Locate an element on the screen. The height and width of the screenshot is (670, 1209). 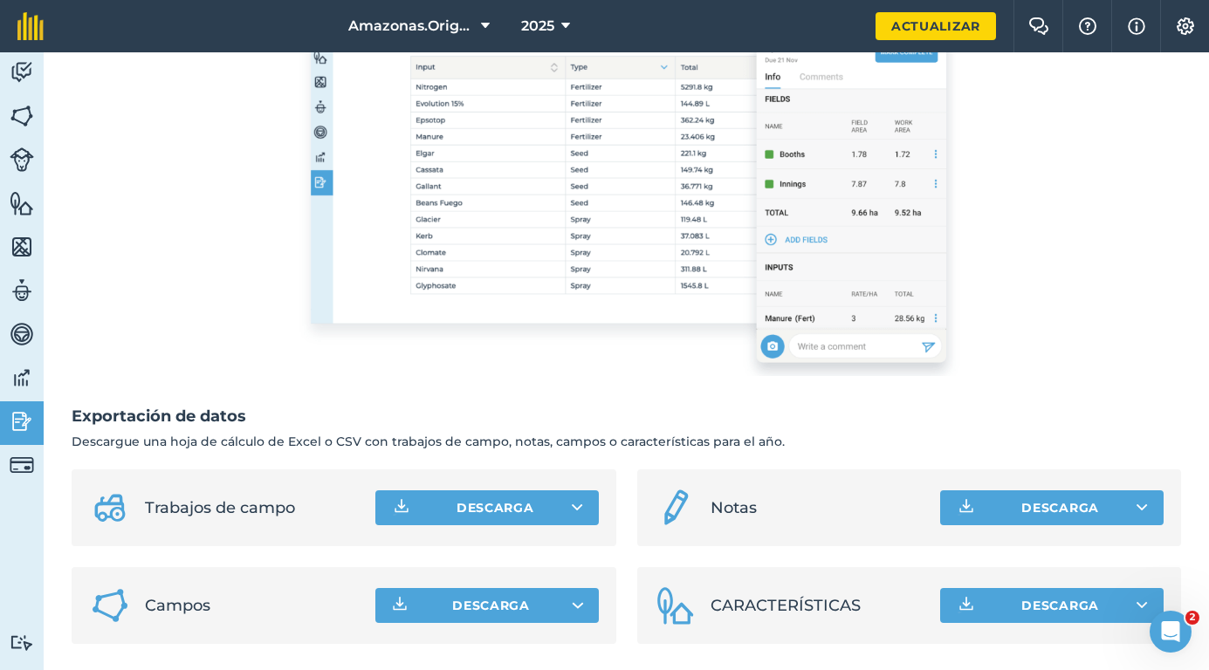
p: Descargue una hoja de cálculo de Excel o CSV con trabajos de campo, notas, campos o característic... is located at coordinates (626, 442).